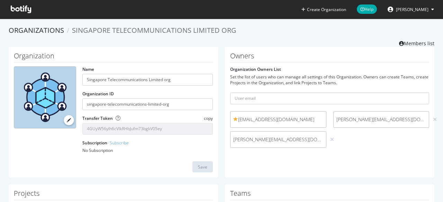  Describe the element at coordinates (255, 69) in the screenshot. I see `label: Organization Owners List` at that location.